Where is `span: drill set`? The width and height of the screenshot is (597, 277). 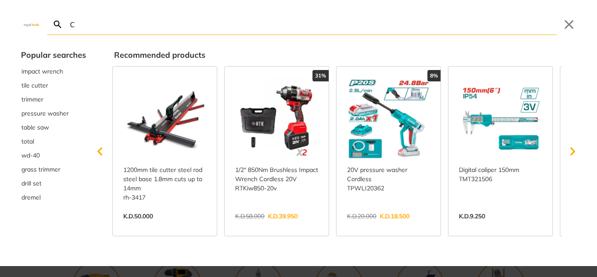
span: drill set is located at coordinates (31, 183).